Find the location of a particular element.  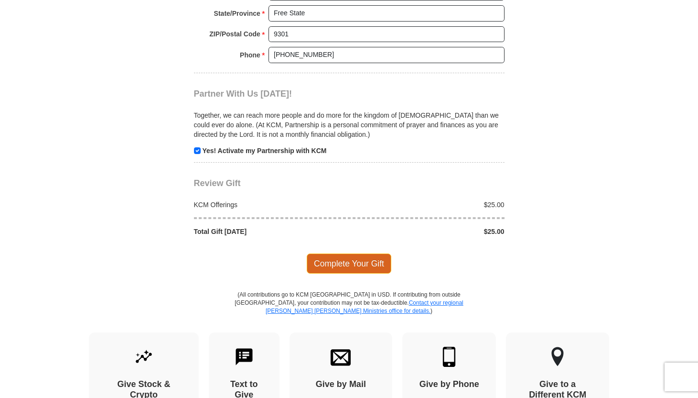

strong: Yes! Activate my Partnership with KCM is located at coordinates (264, 151).